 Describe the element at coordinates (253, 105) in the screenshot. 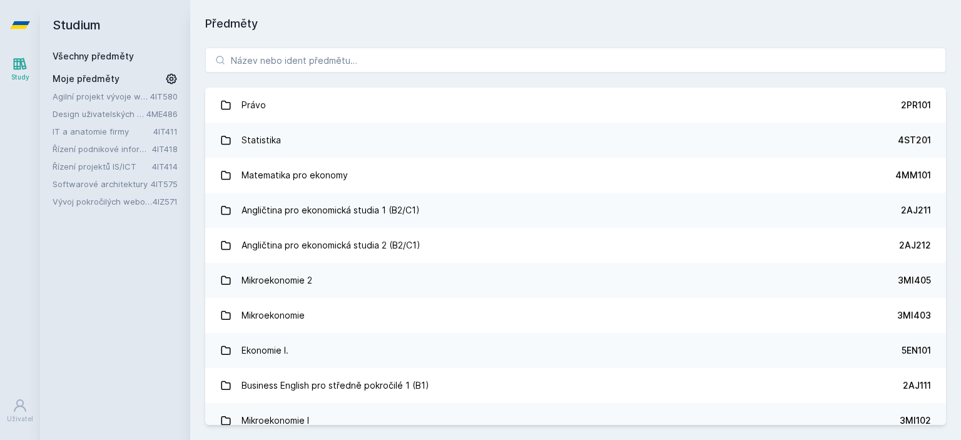

I see `div: Právo` at that location.